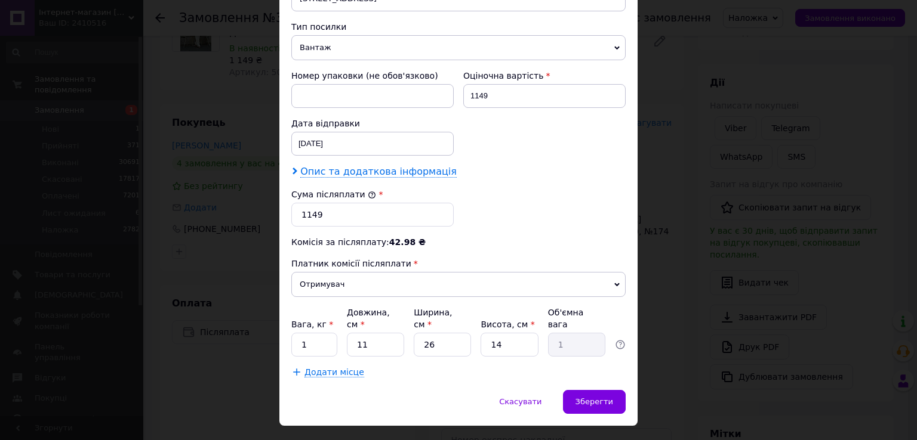  I want to click on label: Ширина, см, so click(433, 319).